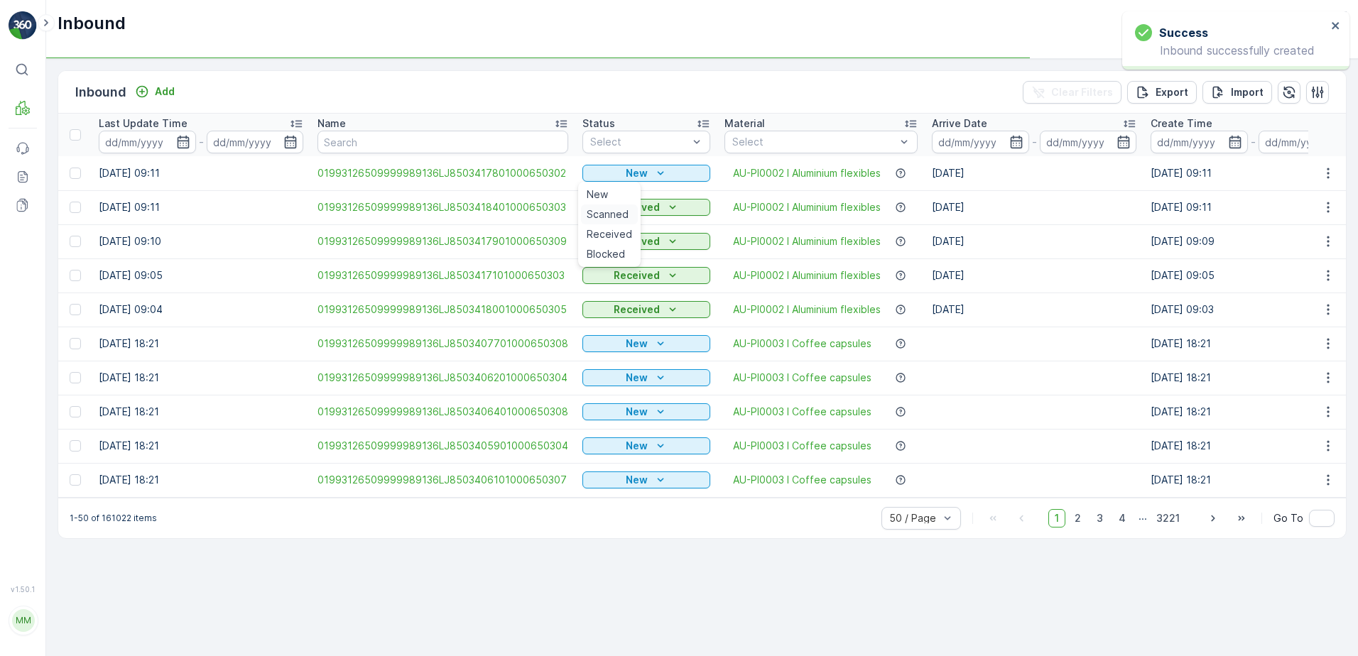 The width and height of the screenshot is (1358, 656). I want to click on p: Material, so click(744, 124).